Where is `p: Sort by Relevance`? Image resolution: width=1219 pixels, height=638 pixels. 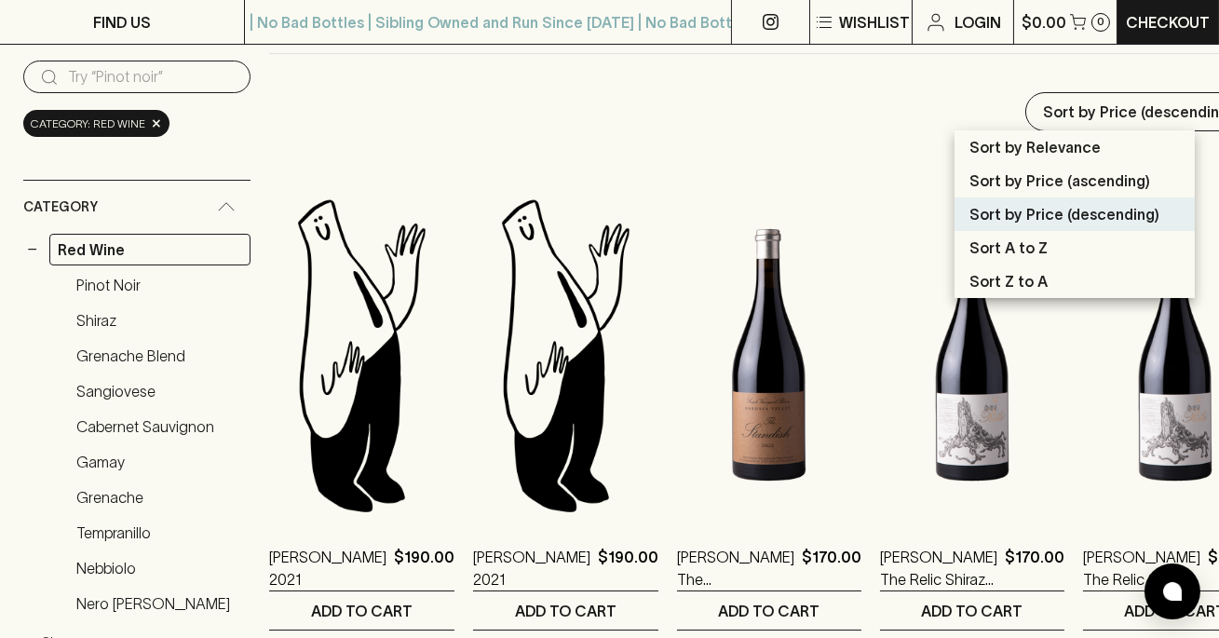
p: Sort by Relevance is located at coordinates (1035, 147).